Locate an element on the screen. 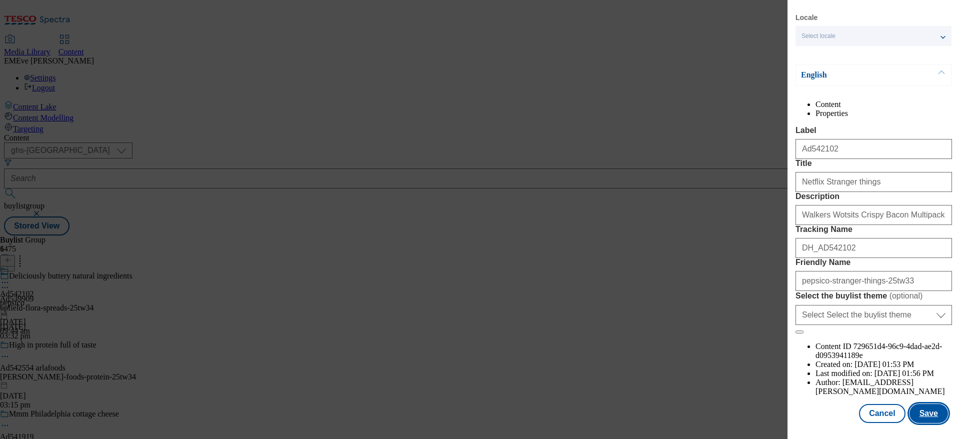 Image resolution: width=960 pixels, height=439 pixels. label: Description is located at coordinates (874, 197).